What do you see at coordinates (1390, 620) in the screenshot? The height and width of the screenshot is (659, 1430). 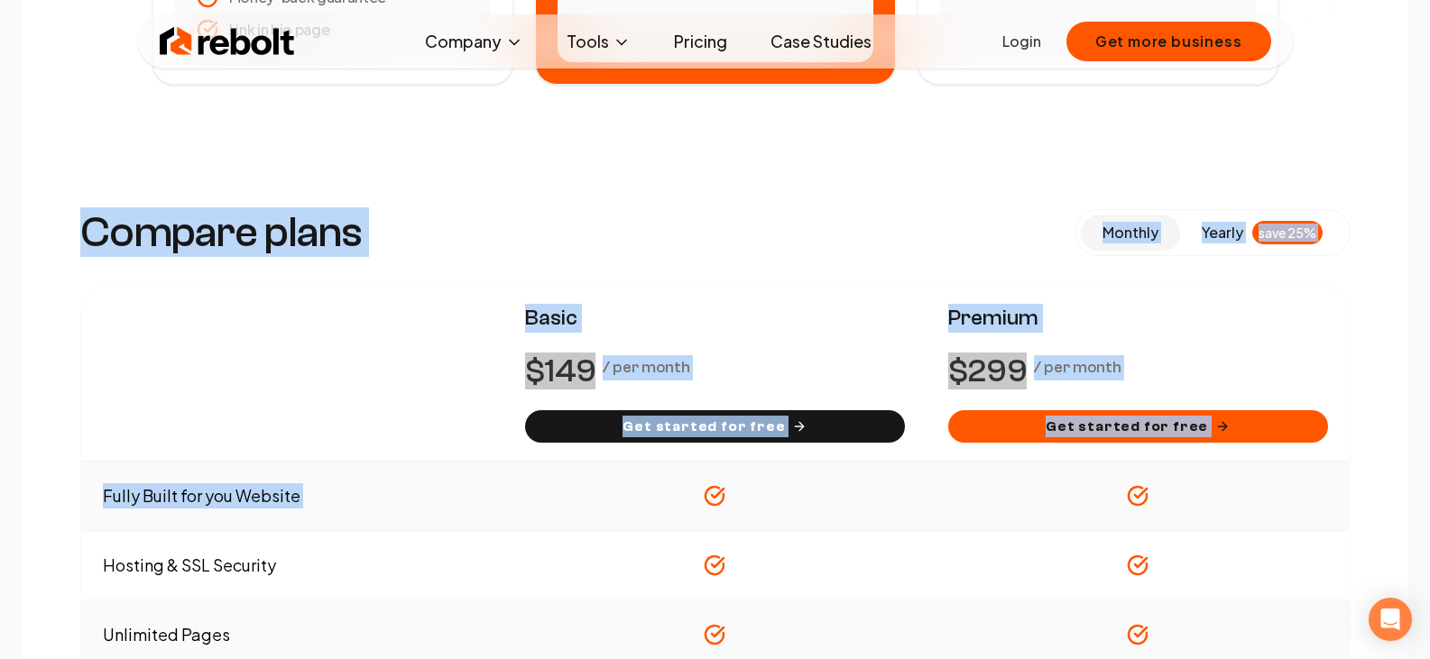 I see `div: Open Intercom Messenger` at bounding box center [1390, 620].